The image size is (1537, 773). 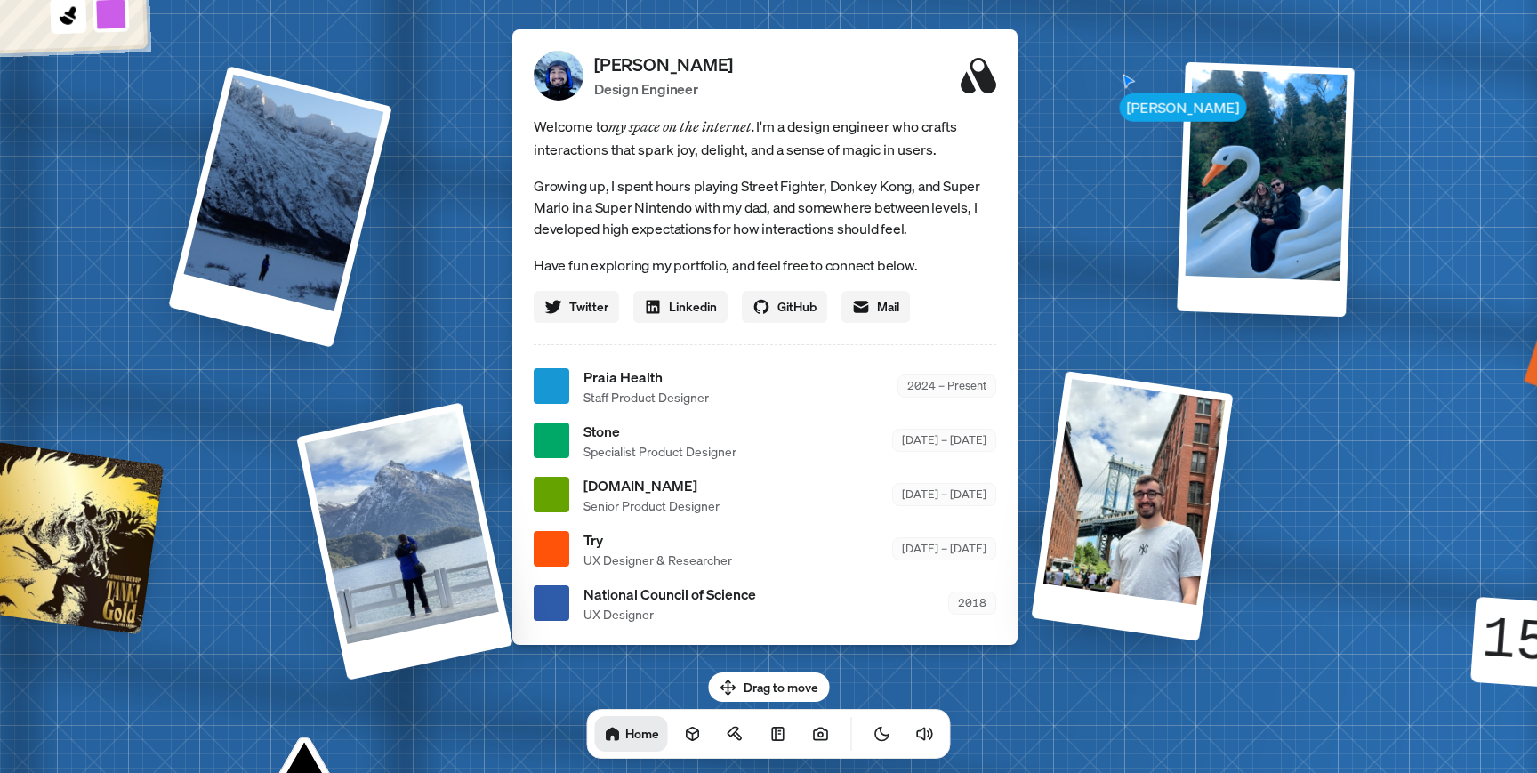 What do you see at coordinates (646, 377) in the screenshot?
I see `span: Praia Health` at bounding box center [646, 377].